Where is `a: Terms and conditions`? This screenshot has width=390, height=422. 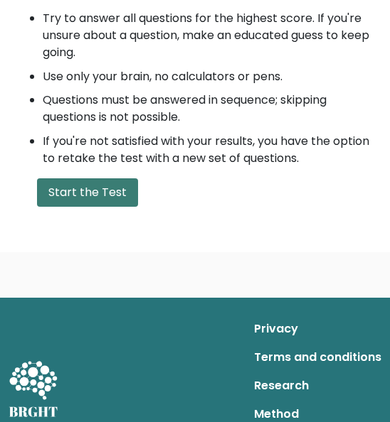
a: Terms and conditions is located at coordinates (317, 358).